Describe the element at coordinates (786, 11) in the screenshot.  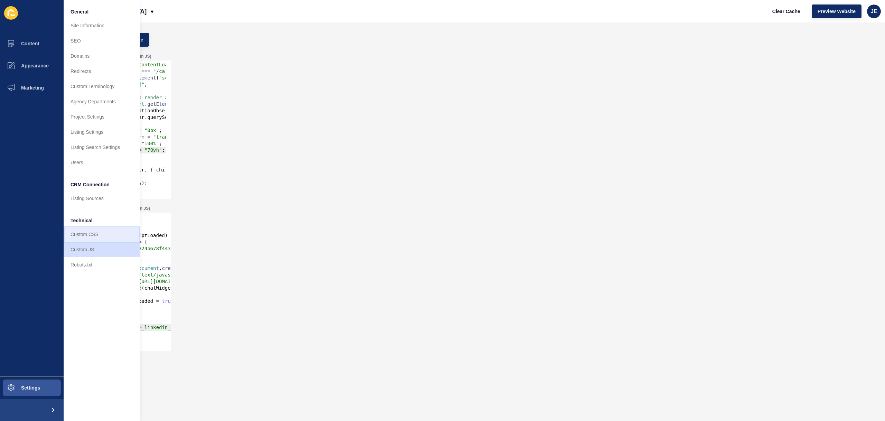
I see `span: Clear Cache` at that location.